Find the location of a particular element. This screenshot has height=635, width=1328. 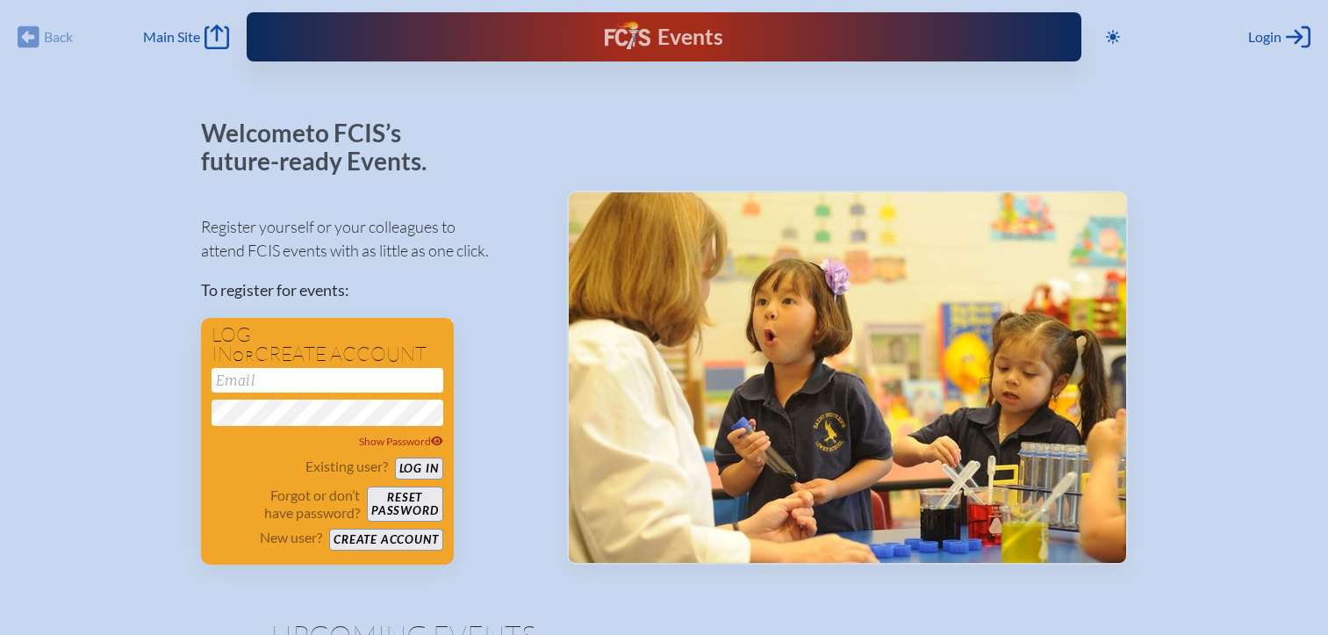

img: Events is located at coordinates (847, 377).